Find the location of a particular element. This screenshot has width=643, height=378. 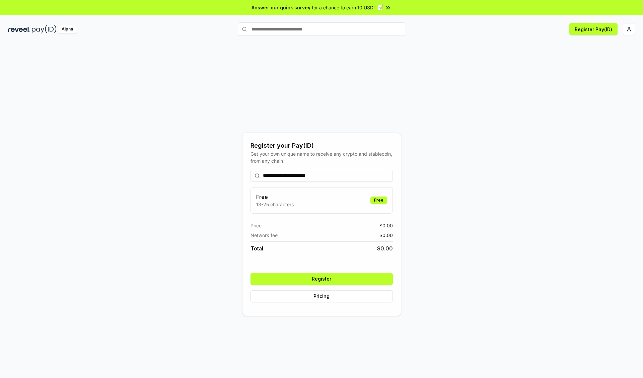

span: Total is located at coordinates (257, 248).